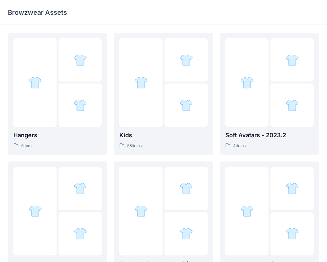 This screenshot has height=262, width=327. What do you see at coordinates (240, 146) in the screenshot?
I see `p: 4 items` at bounding box center [240, 146].